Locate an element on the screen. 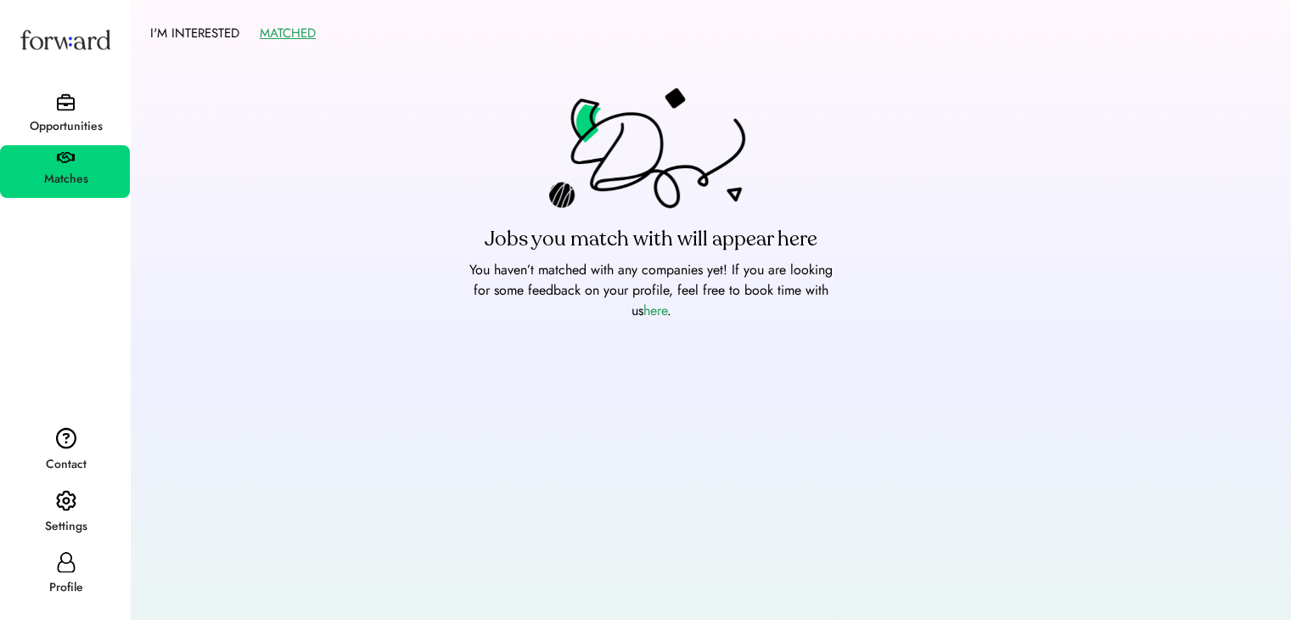 Image resolution: width=1291 pixels, height=620 pixels. div: Contact is located at coordinates (65, 464).